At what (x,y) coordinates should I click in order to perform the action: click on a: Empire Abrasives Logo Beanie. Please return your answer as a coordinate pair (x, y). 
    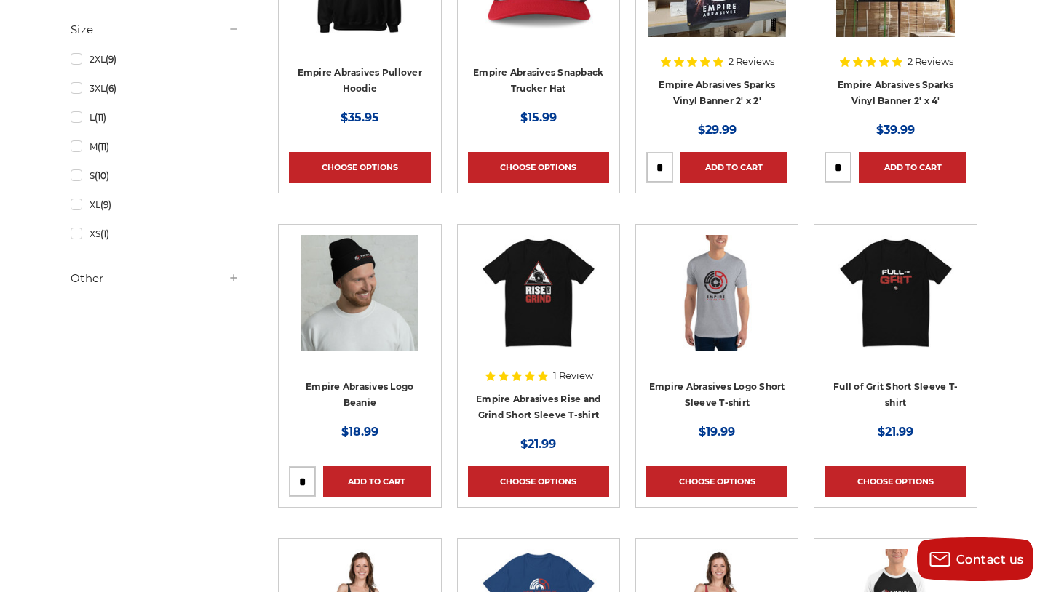
    Looking at the image, I should click on (359, 395).